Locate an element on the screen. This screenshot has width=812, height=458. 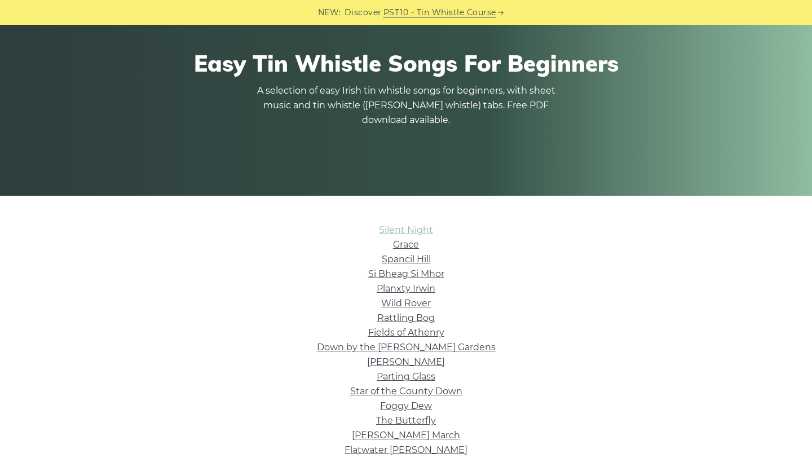
a: Spancil Hill is located at coordinates (406, 259).